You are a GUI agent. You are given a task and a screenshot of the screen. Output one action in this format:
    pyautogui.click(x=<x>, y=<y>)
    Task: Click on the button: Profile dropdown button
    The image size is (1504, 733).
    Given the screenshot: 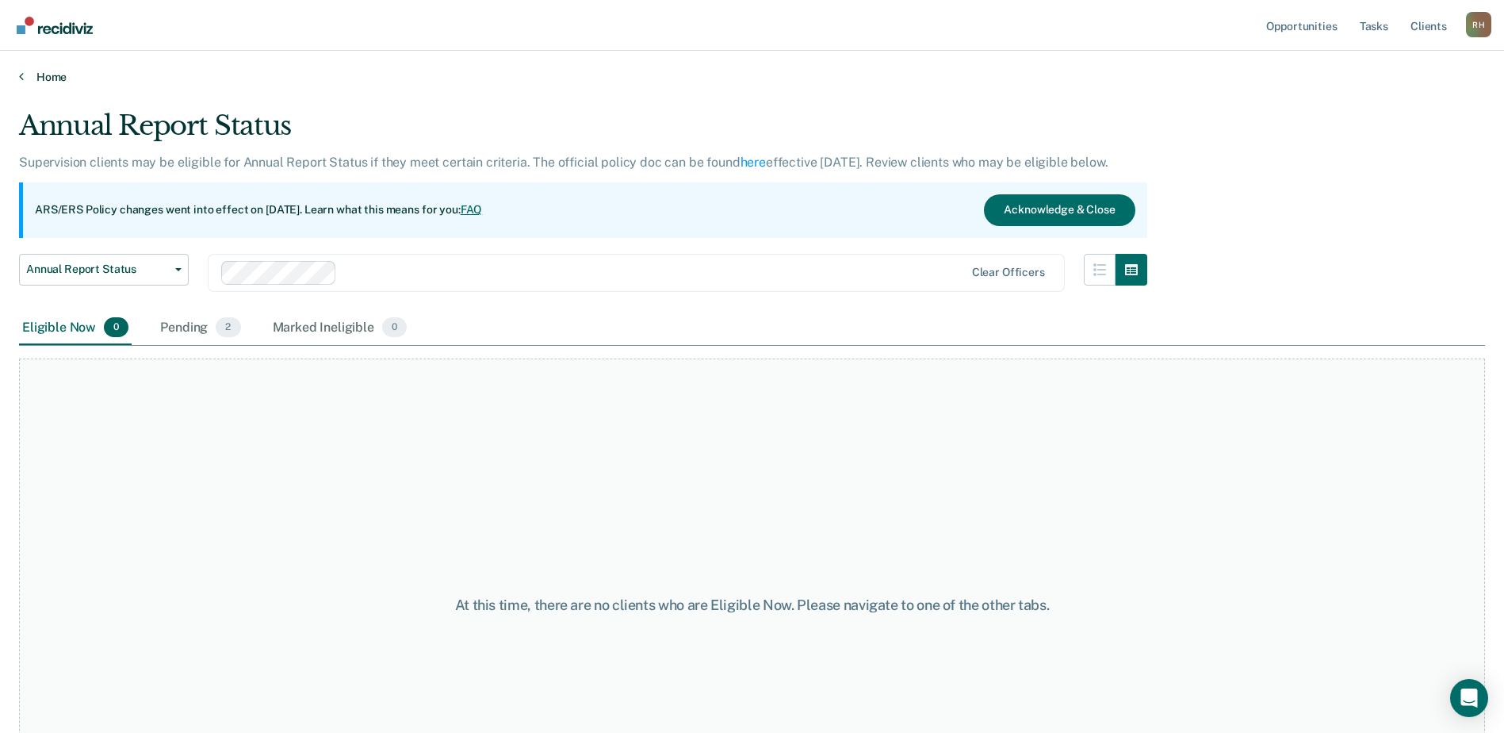 What is the action you would take?
    pyautogui.click(x=1479, y=25)
    